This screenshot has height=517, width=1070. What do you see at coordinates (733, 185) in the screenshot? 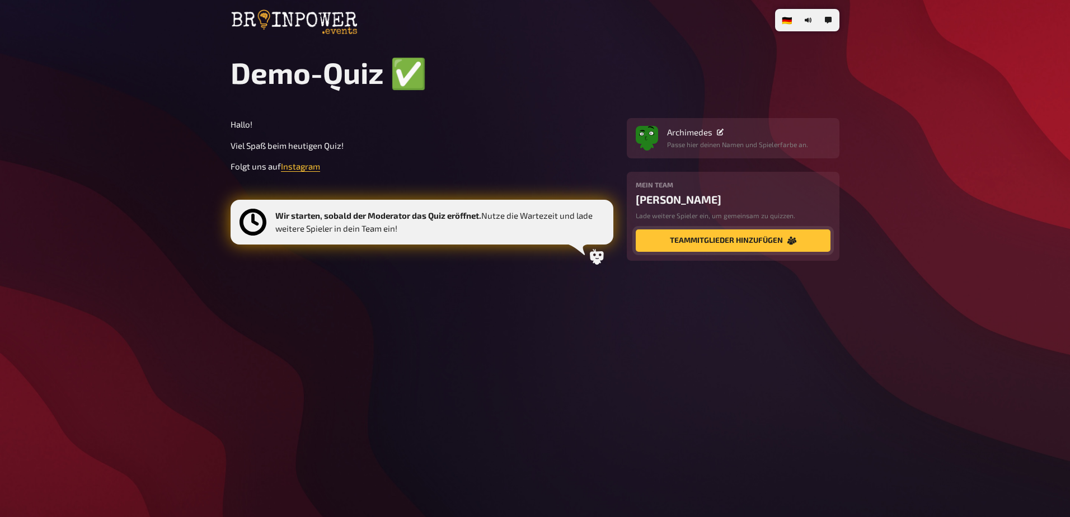
I see `h4: Mein Team` at bounding box center [733, 185].